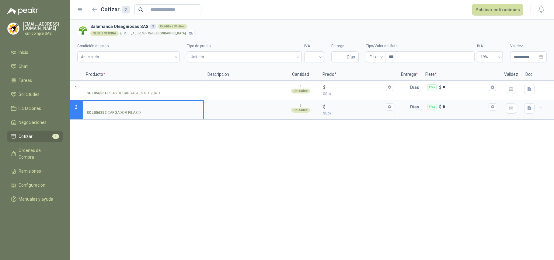 This screenshot has height=260, width=554. I want to click on span: 19%, so click(490, 57).